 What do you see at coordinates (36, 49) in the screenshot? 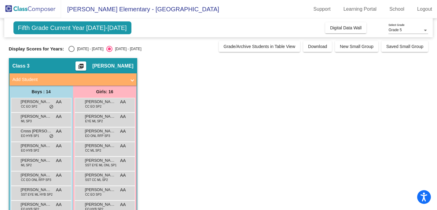
I see `span: Display Scores for Years:` at bounding box center [36, 49].